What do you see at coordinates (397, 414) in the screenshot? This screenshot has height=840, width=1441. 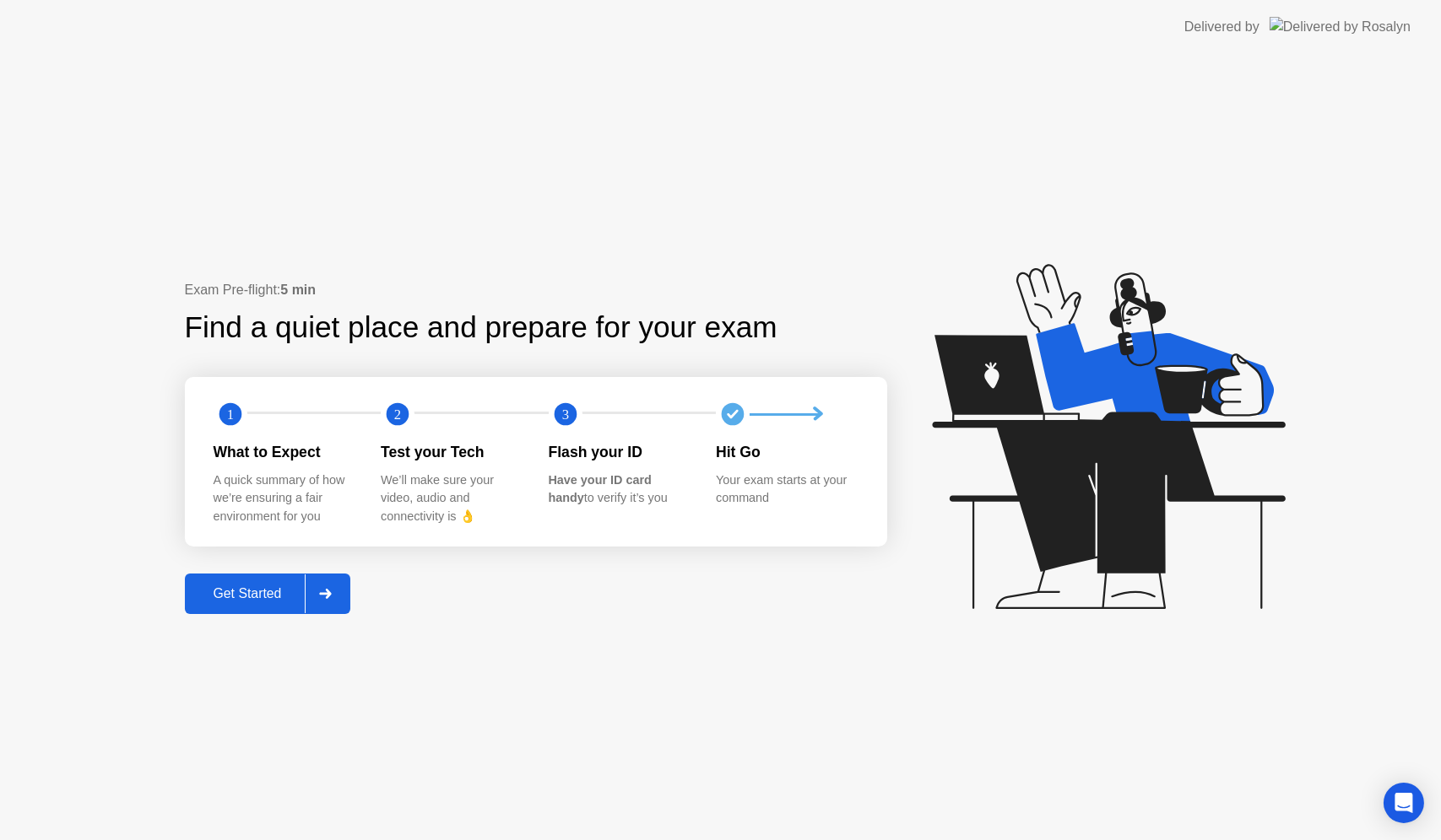 I see `text: 2` at bounding box center [397, 414].